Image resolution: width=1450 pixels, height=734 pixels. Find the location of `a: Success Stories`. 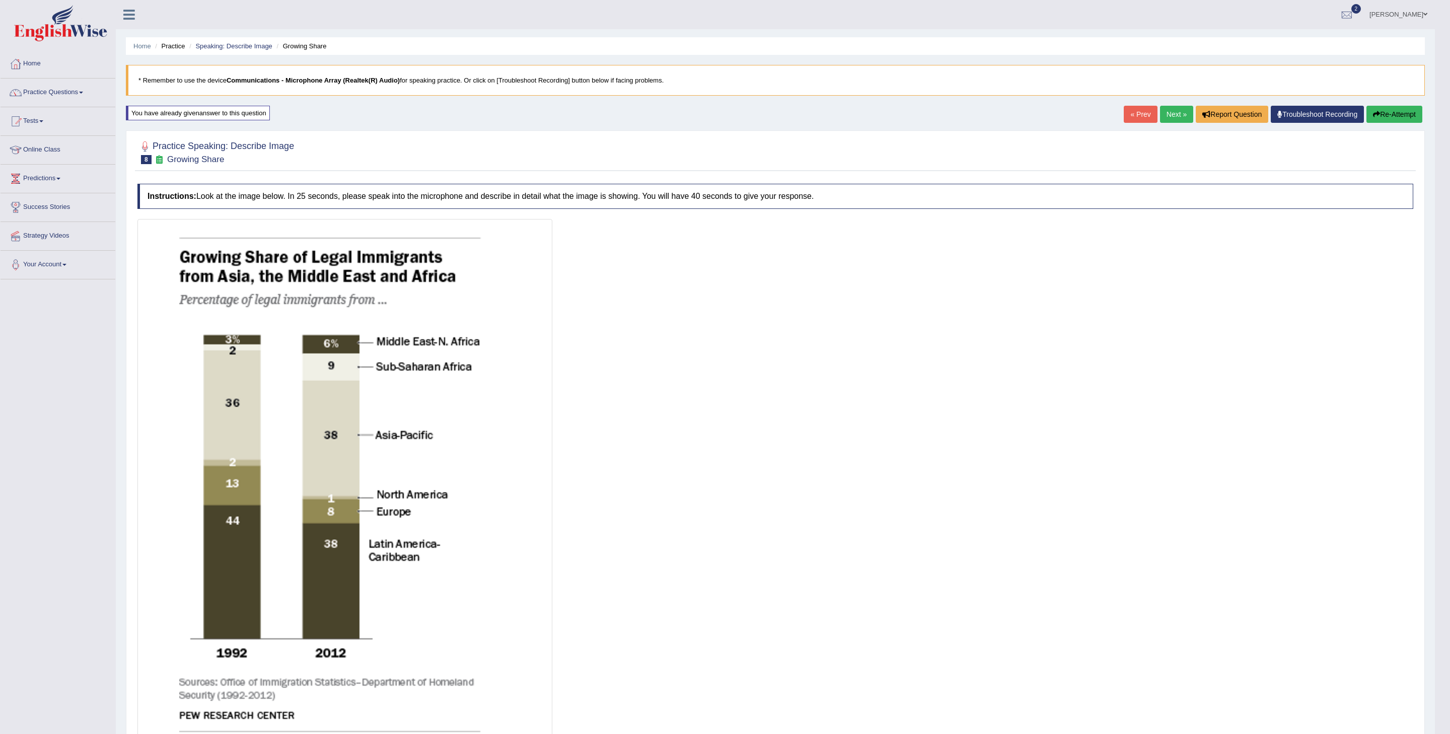

a: Success Stories is located at coordinates (58, 206).